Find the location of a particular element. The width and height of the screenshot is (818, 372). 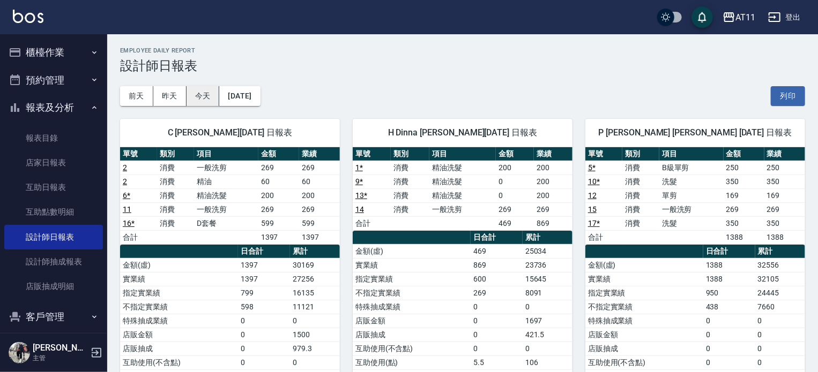

td: 30169 is located at coordinates (315, 265).